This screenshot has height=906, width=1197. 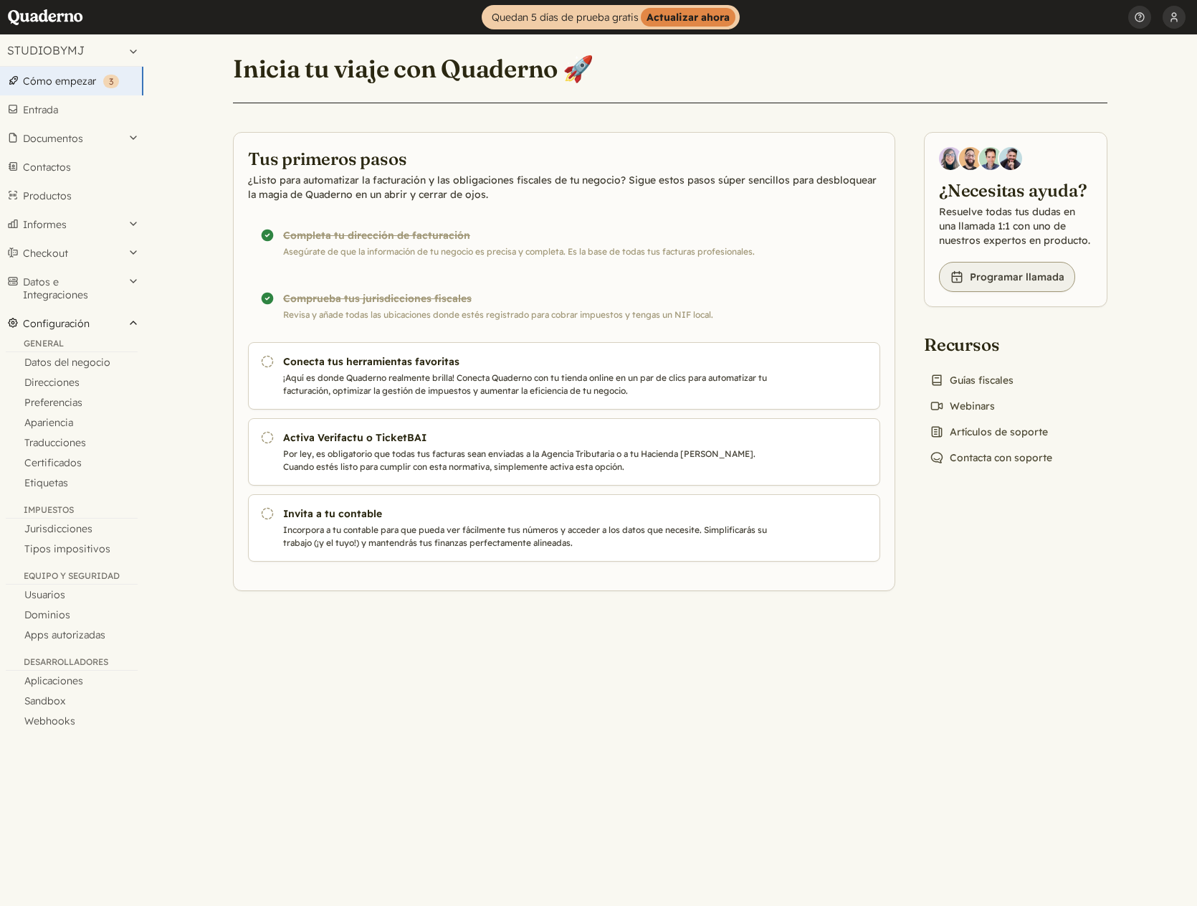 What do you see at coordinates (991, 158) in the screenshot?
I see `img: Ivo Oltmans, Business Developer at Quaderno` at bounding box center [991, 158].